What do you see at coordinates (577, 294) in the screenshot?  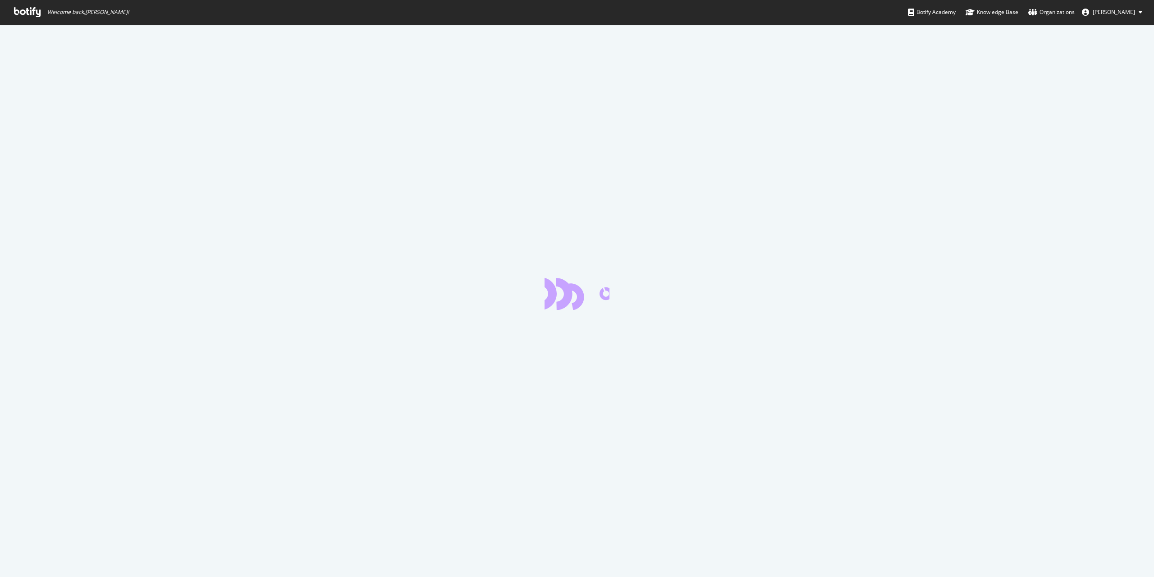 I see `div: animation` at bounding box center [577, 294].